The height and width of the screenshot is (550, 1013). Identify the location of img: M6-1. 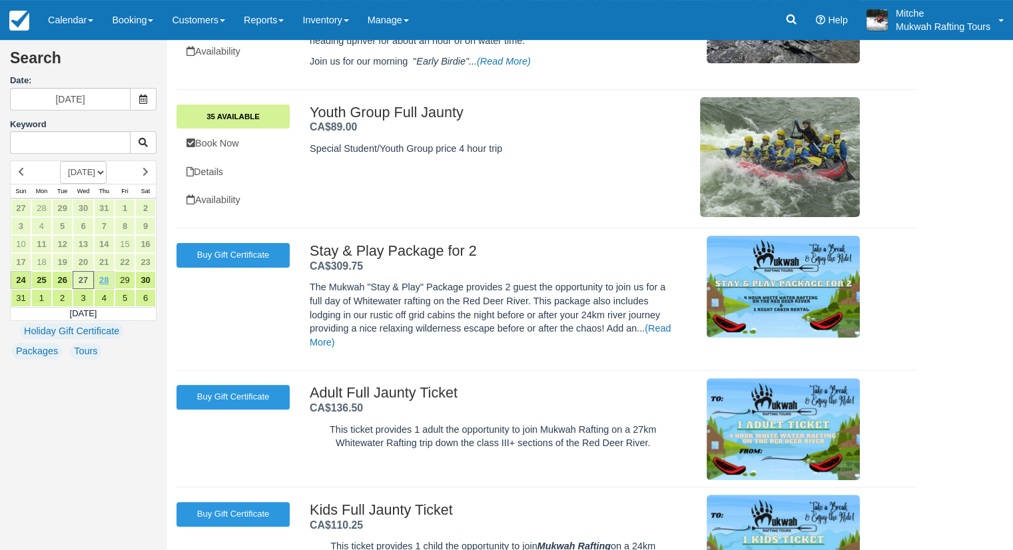
(780, 157).